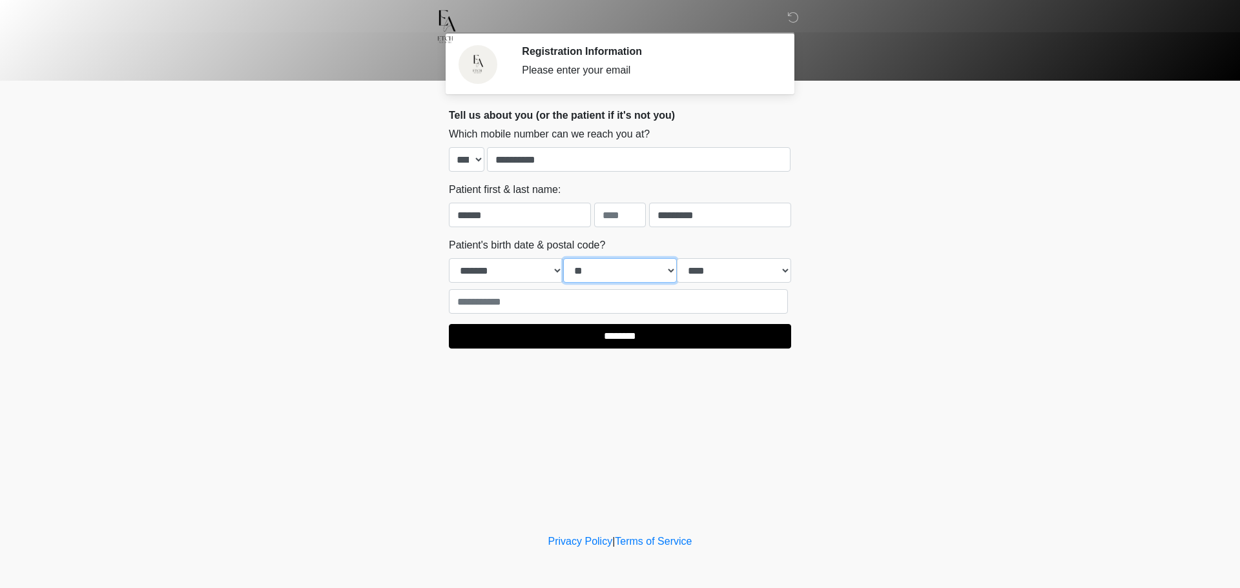 This screenshot has width=1240, height=588. Describe the element at coordinates (478, 65) in the screenshot. I see `img: Agent Avatar` at that location.